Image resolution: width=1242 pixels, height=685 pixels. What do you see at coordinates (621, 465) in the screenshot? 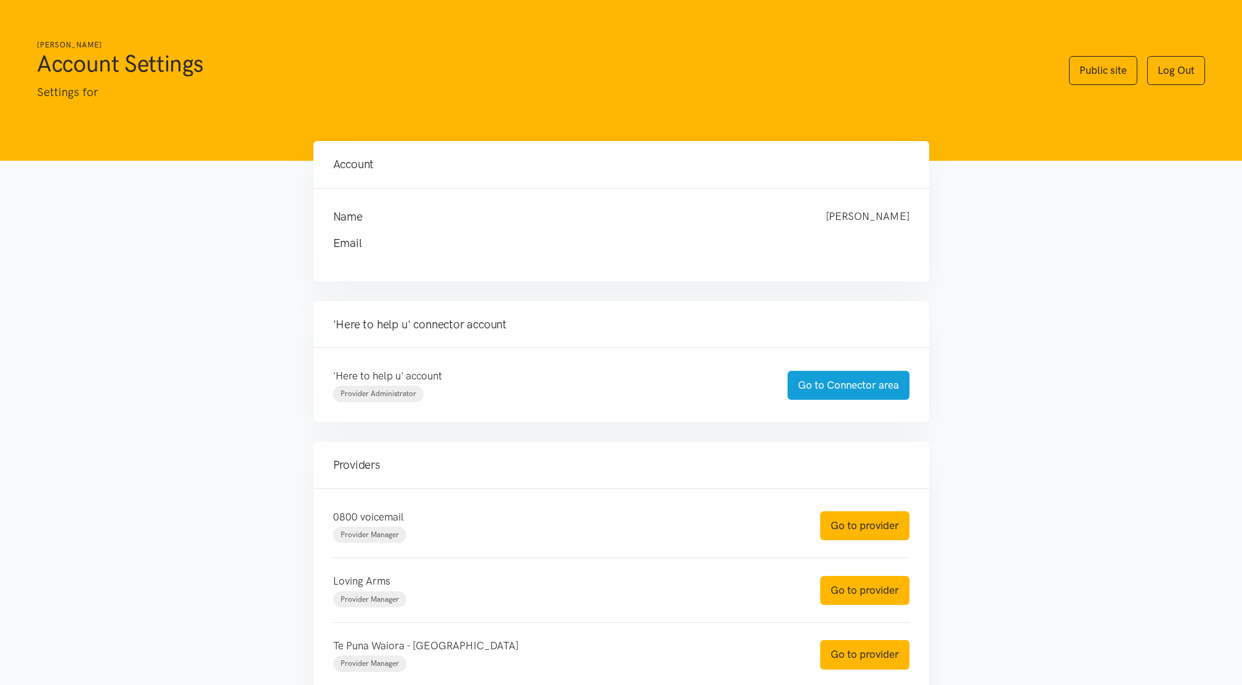
I see `h4: Providers` at bounding box center [621, 465].